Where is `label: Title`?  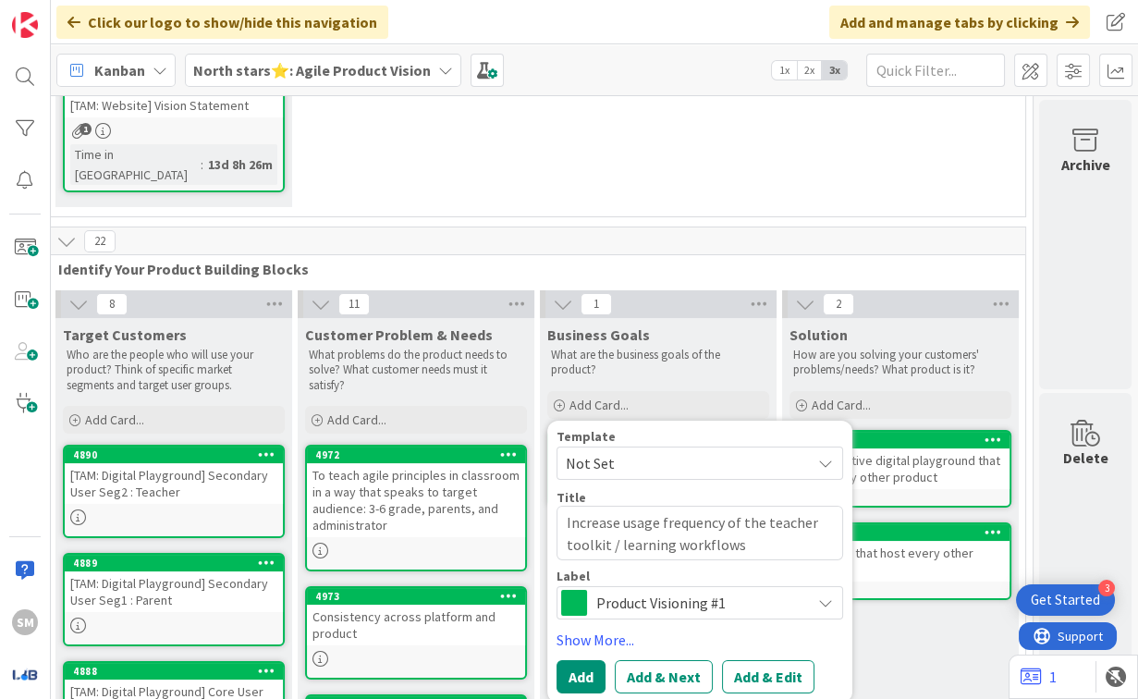 label: Title is located at coordinates (571, 497).